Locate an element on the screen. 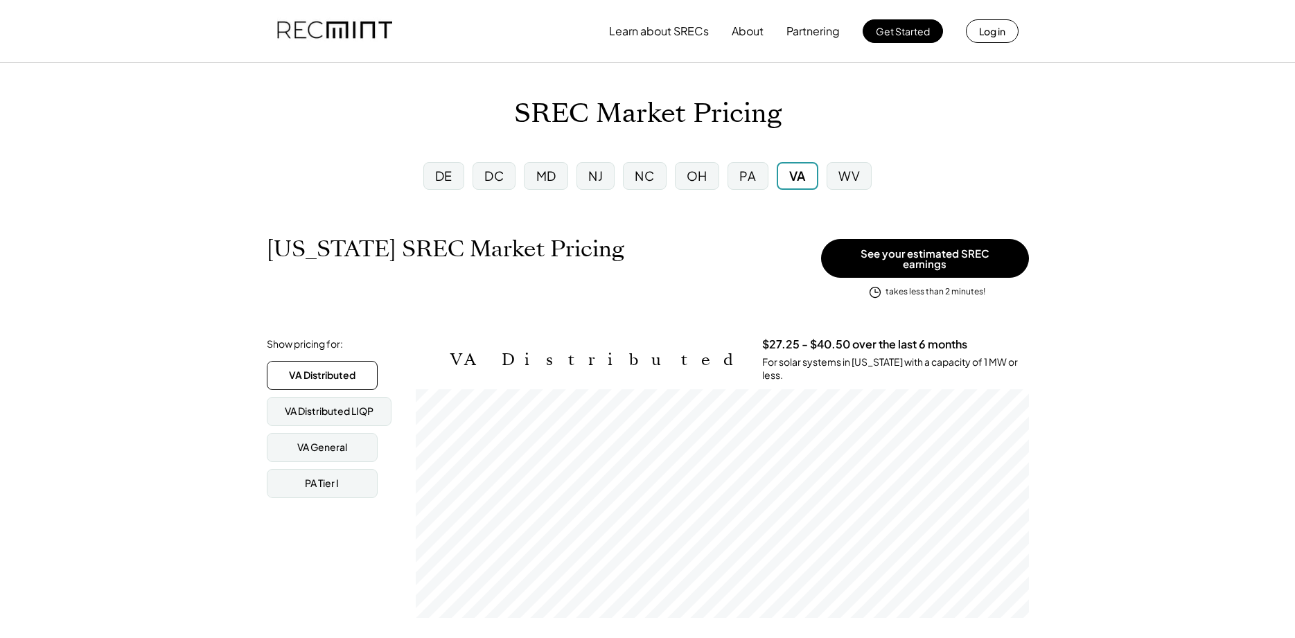 Image resolution: width=1295 pixels, height=638 pixels. div: OH is located at coordinates (697, 175).